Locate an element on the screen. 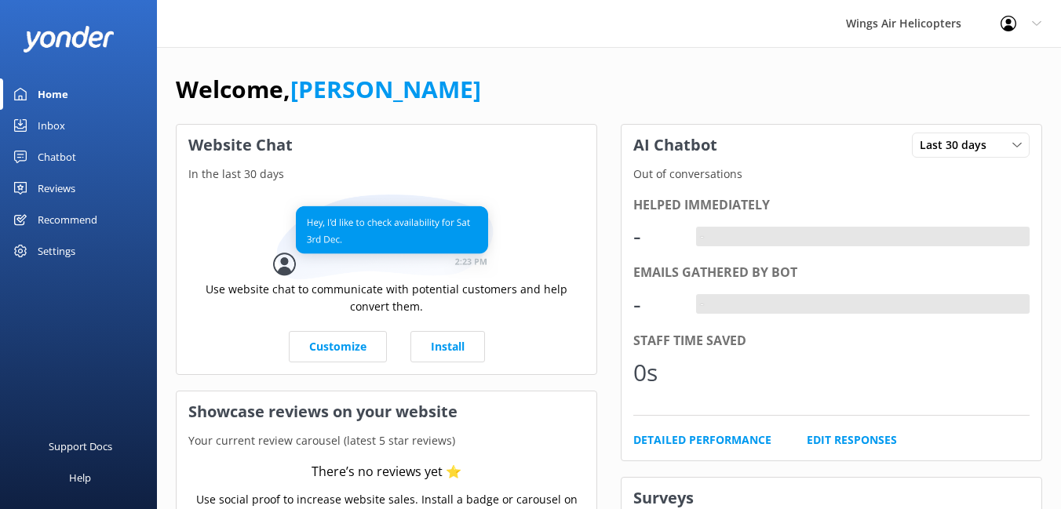 The height and width of the screenshot is (509, 1061). div: Helped immediately is located at coordinates (831, 206).